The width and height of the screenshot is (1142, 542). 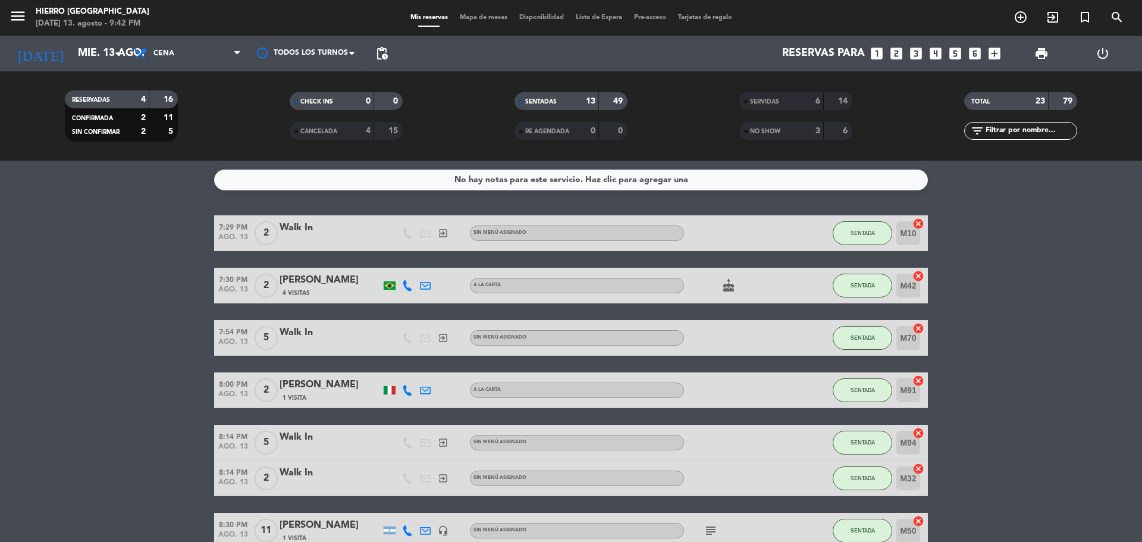 What do you see at coordinates (980, 102) in the screenshot?
I see `span: TOTAL` at bounding box center [980, 102].